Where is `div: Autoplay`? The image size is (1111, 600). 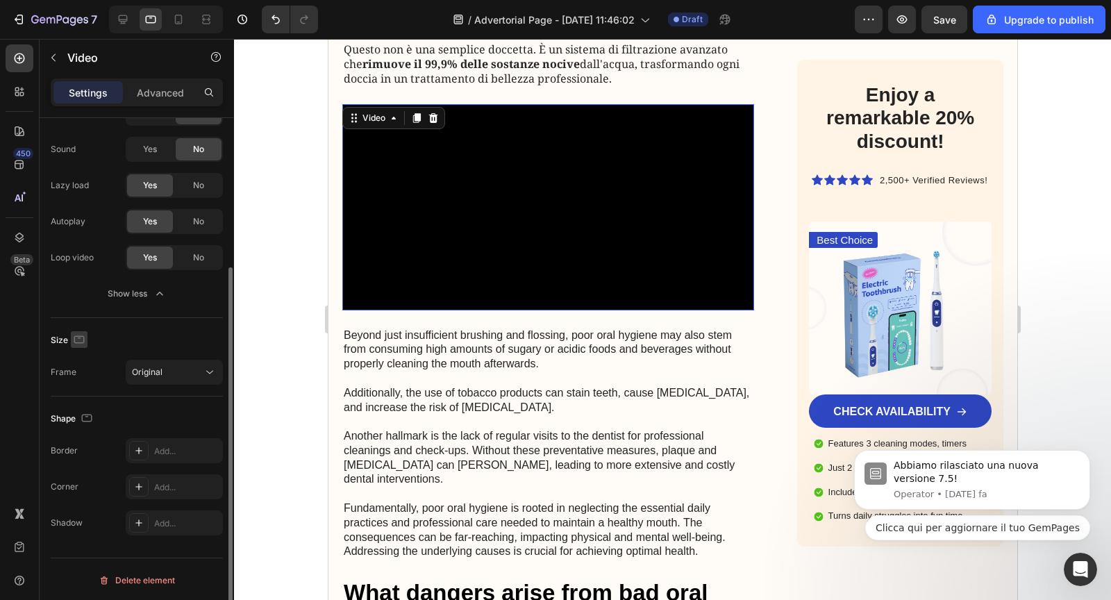
div: Autoplay is located at coordinates (68, 221).